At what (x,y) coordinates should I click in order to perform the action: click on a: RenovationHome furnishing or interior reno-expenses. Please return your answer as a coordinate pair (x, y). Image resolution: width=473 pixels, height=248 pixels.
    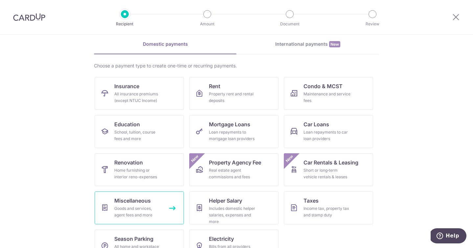
    Looking at the image, I should click on (139, 169).